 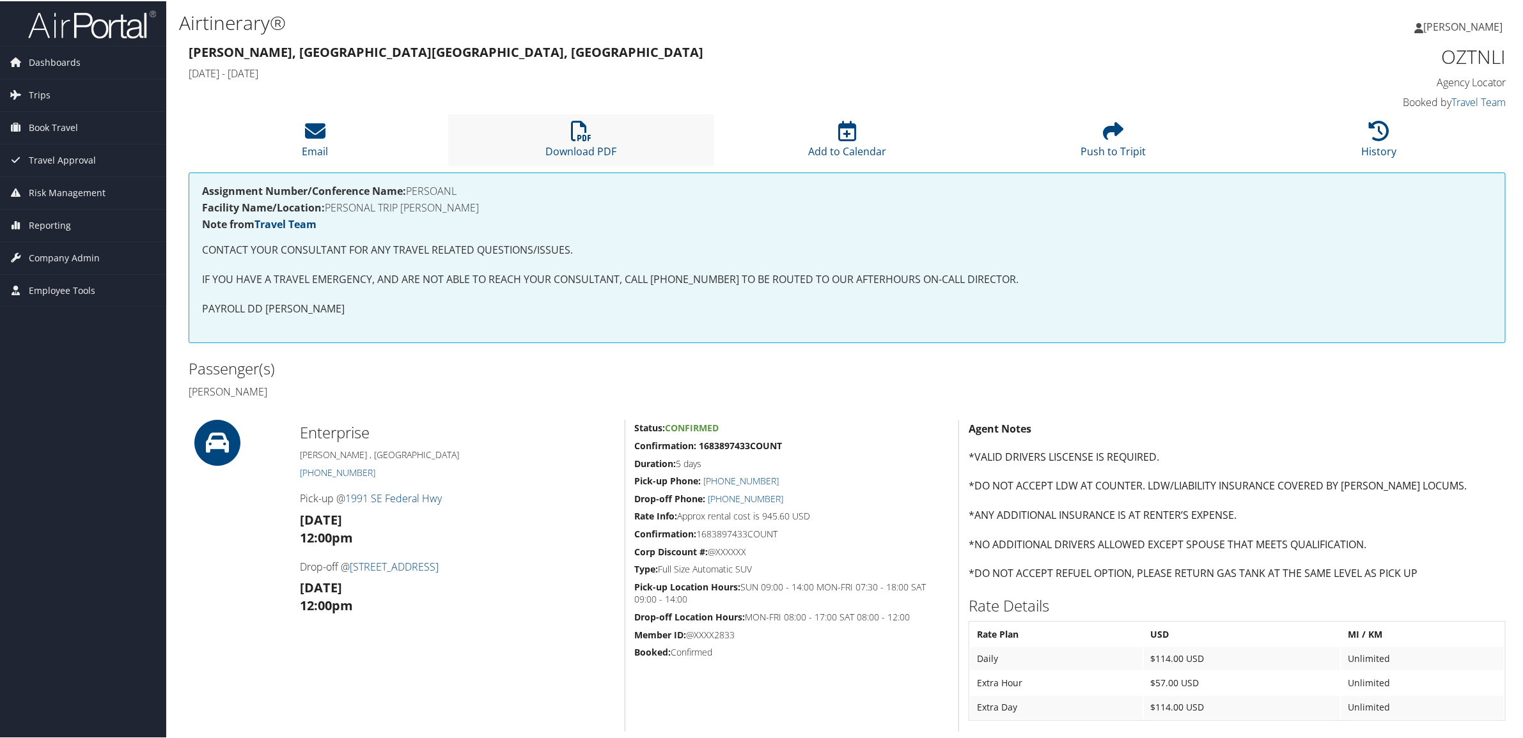 What do you see at coordinates (64, 257) in the screenshot?
I see `span: Company Admin` at bounding box center [64, 257].